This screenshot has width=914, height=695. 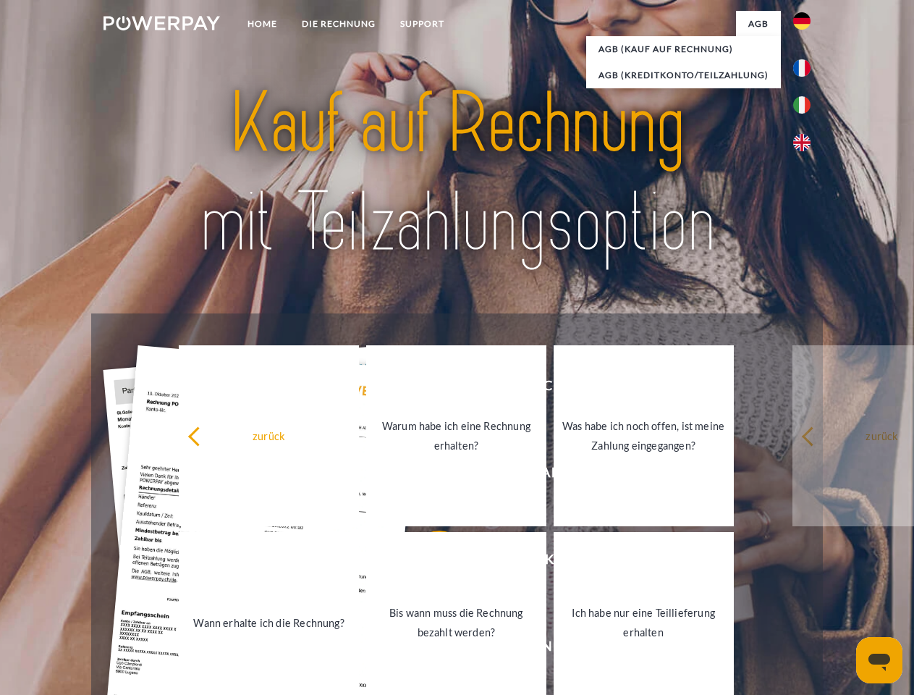 I want to click on a: Home, so click(x=262, y=24).